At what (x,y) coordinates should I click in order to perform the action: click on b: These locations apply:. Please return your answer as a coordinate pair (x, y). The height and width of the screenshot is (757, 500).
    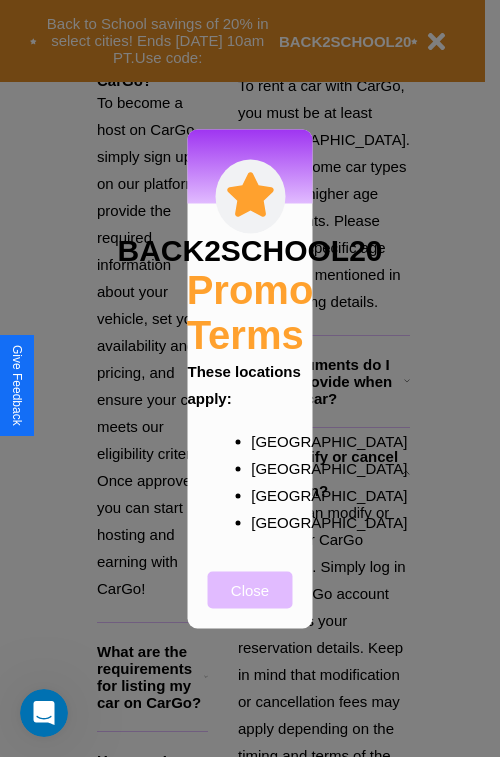
    Looking at the image, I should click on (244, 384).